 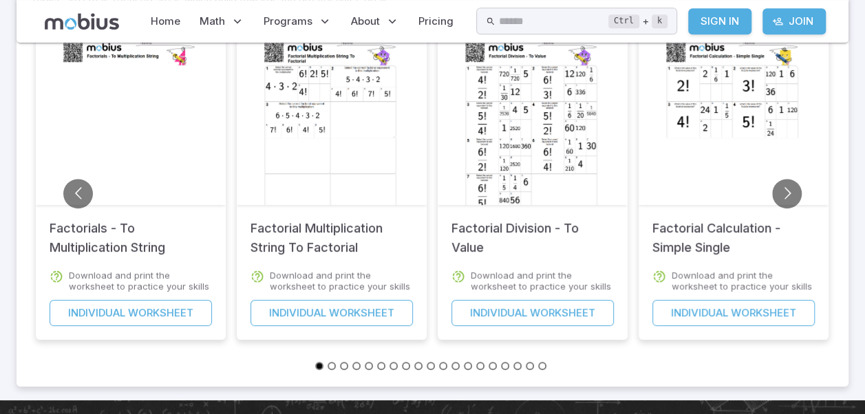 I want to click on span: Math, so click(x=212, y=21).